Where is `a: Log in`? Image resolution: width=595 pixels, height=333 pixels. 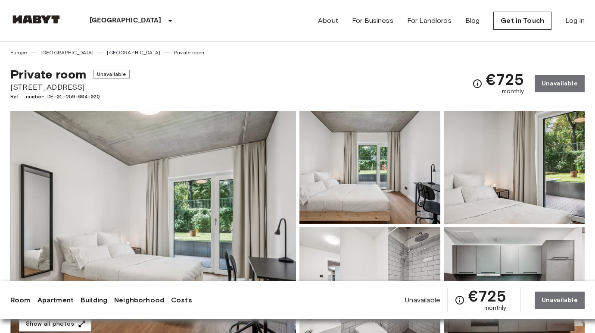
a: Log in is located at coordinates (575, 21).